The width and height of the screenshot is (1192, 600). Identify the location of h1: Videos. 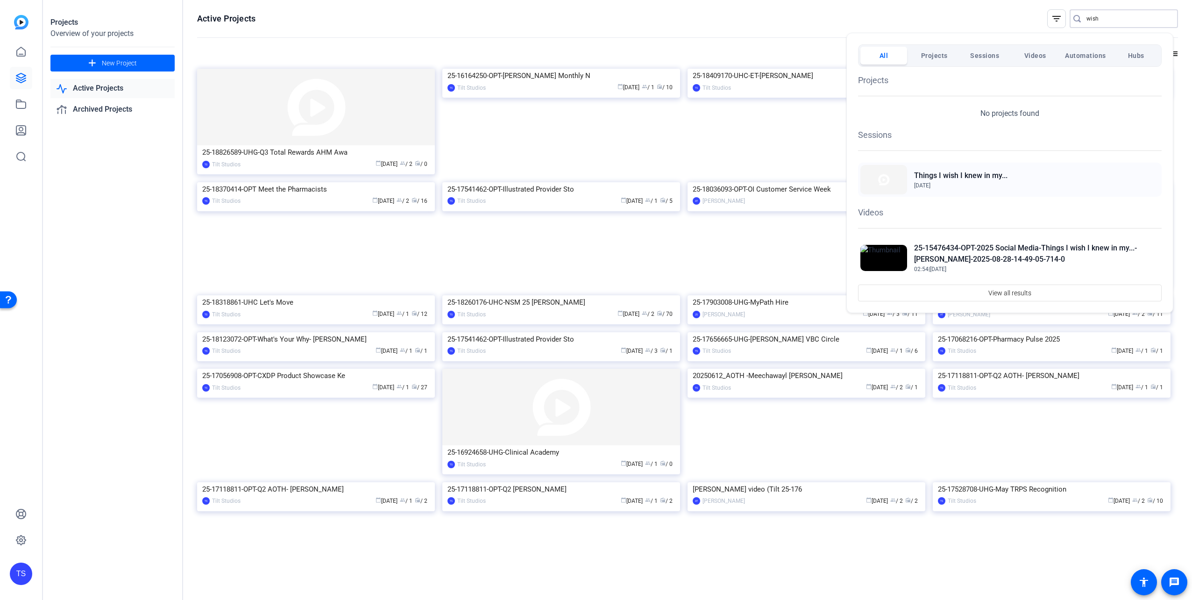
(1010, 212).